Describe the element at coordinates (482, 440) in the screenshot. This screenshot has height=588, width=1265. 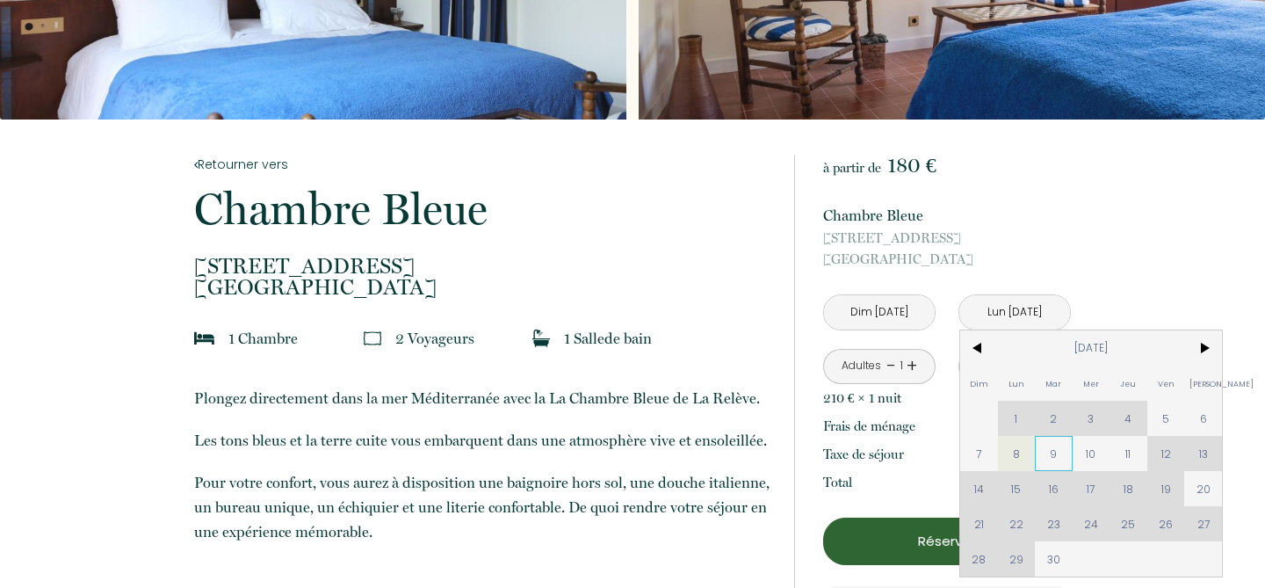
I see `p: Les tons bleus et la terre cuite vous embarquent dans une atmosphère vive et ensoleillée.` at that location.